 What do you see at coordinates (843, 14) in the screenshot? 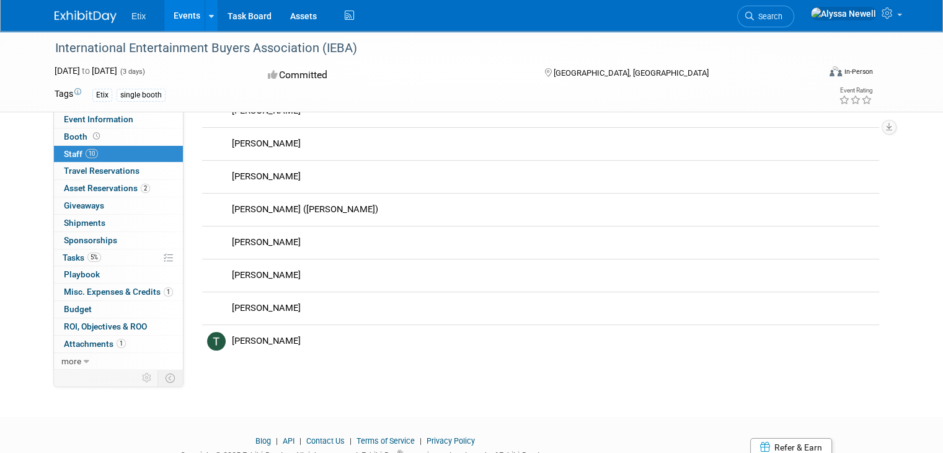
I see `img: Alyssa Newell` at bounding box center [843, 14].